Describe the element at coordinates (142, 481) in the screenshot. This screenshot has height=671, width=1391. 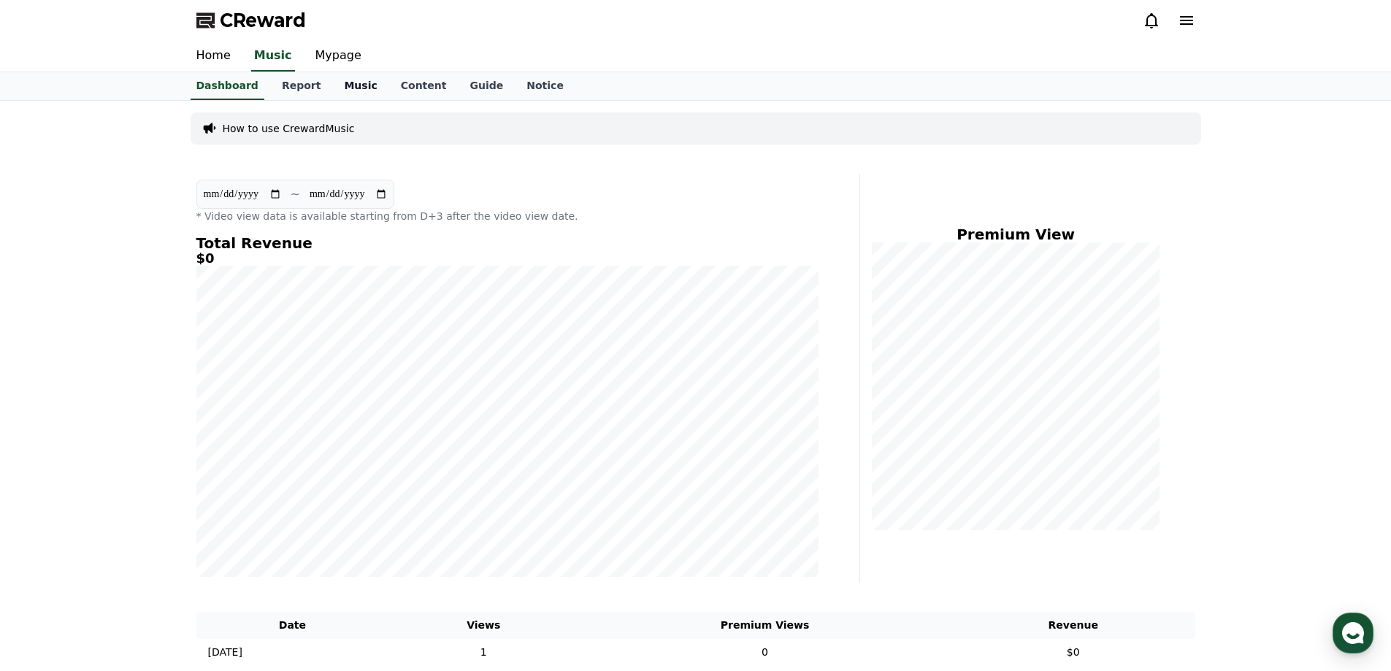
I see `a: Messages` at that location.